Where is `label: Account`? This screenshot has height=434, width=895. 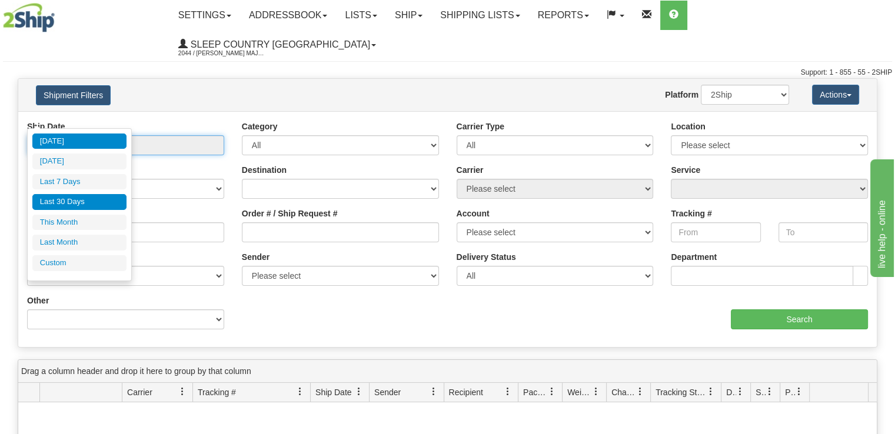 label: Account is located at coordinates (473, 214).